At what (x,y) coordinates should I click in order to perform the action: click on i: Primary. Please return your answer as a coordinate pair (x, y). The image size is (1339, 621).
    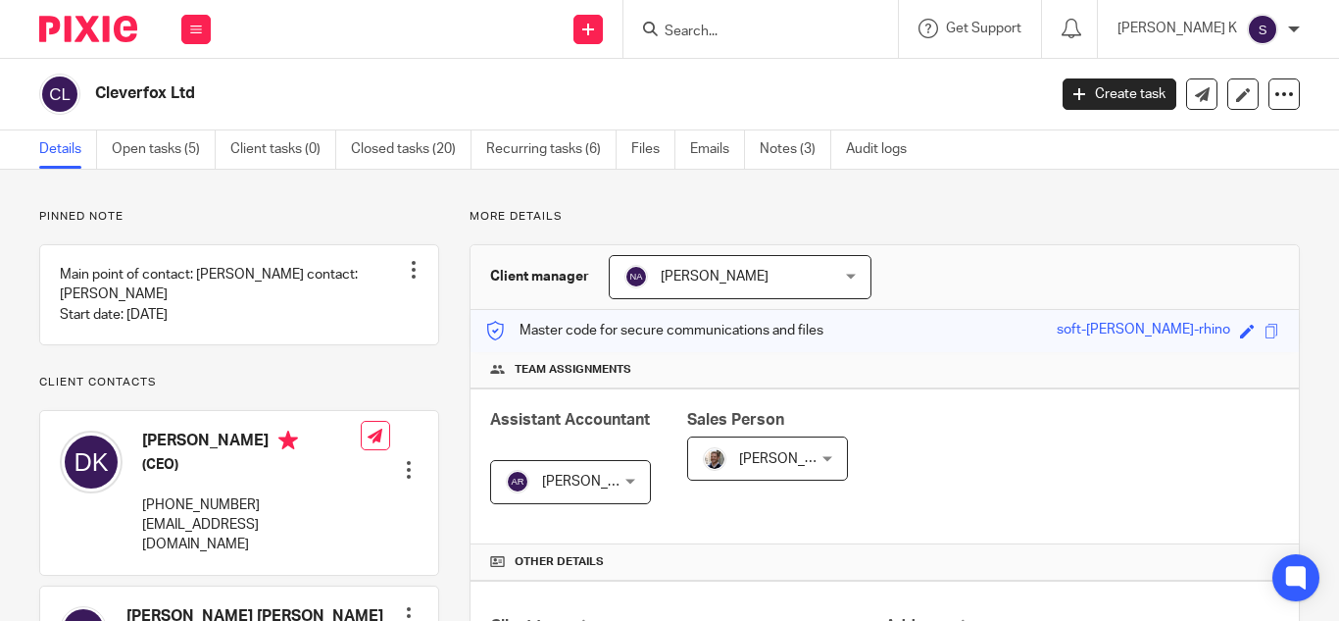
    Looking at the image, I should click on (288, 440).